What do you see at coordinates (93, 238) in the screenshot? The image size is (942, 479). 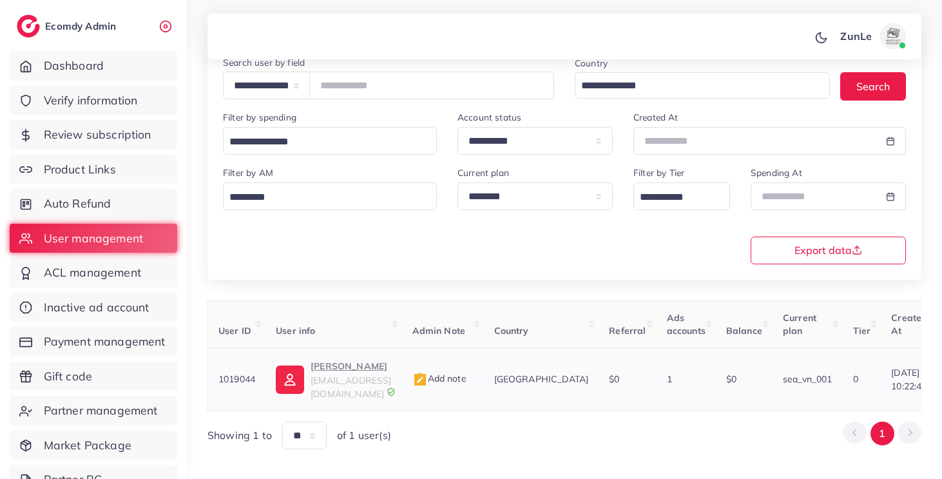 I see `a: User management` at bounding box center [93, 238].